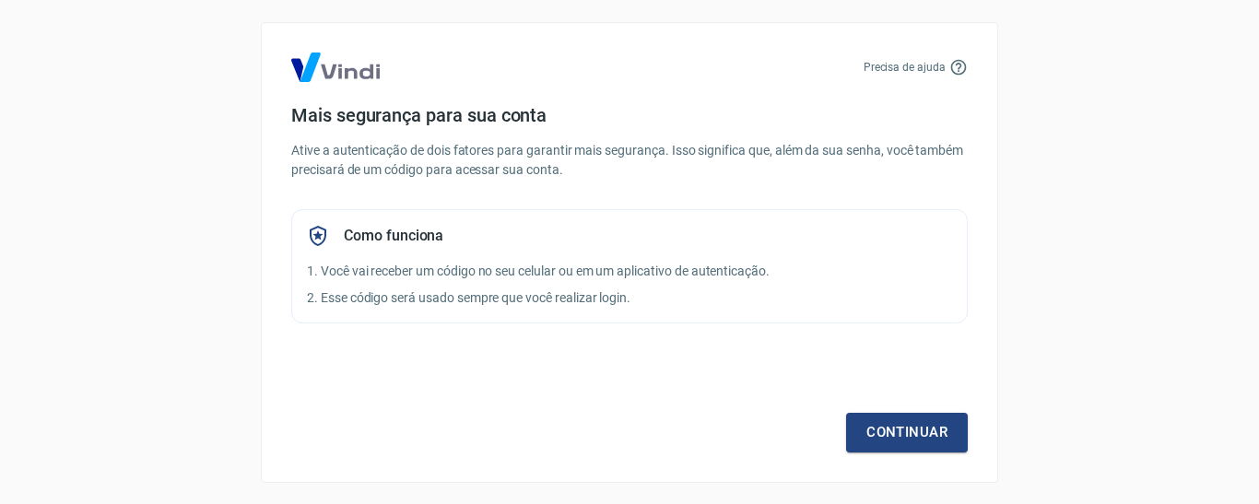  What do you see at coordinates (629, 271) in the screenshot?
I see `p: 1. Você vai receber um código no seu celular ou em um aplicativo de autenticação.` at bounding box center [629, 271].